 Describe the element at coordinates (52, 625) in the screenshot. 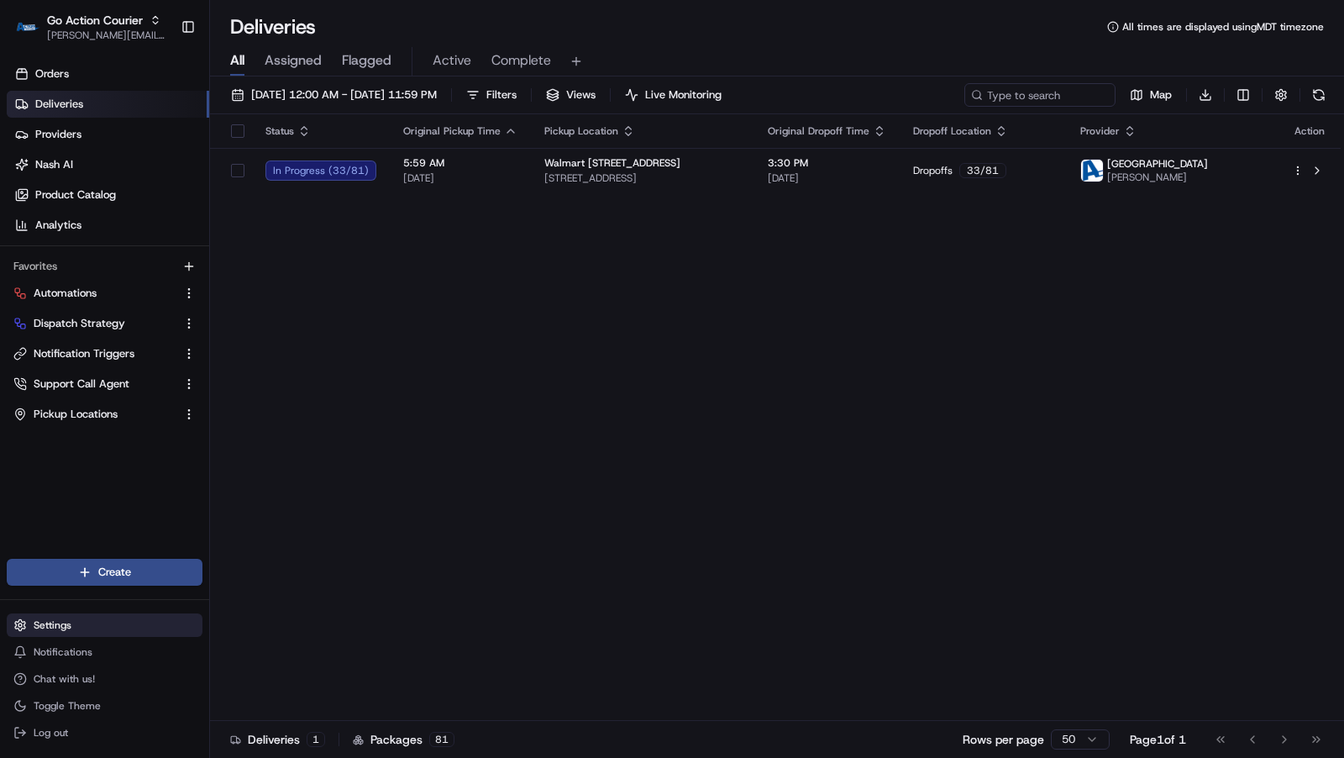

I see `span: Settings` at that location.